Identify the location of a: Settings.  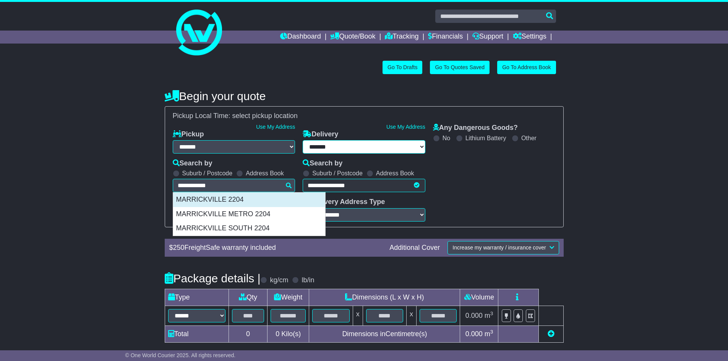
(529, 37).